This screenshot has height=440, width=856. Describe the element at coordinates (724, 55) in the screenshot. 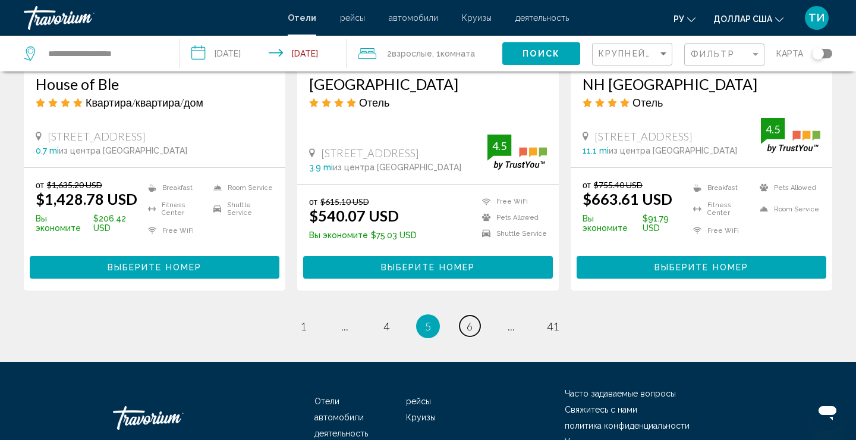

I see `button: Filter` at that location.